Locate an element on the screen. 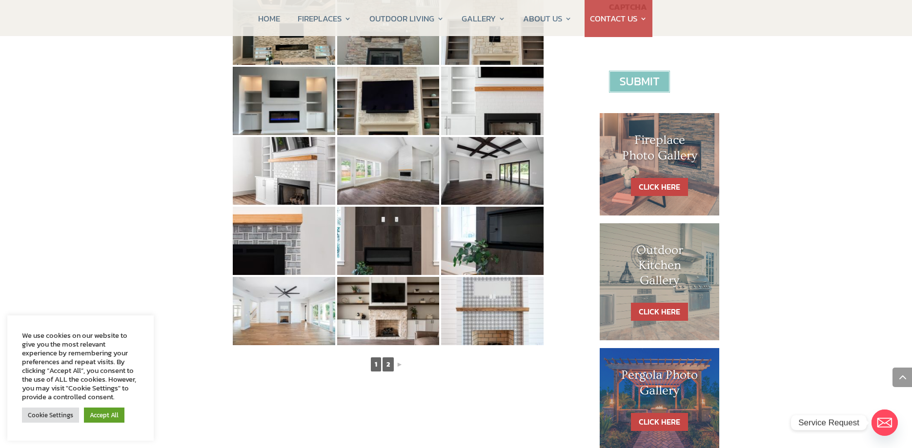 The width and height of the screenshot is (912, 448). a: Email is located at coordinates (884, 423).